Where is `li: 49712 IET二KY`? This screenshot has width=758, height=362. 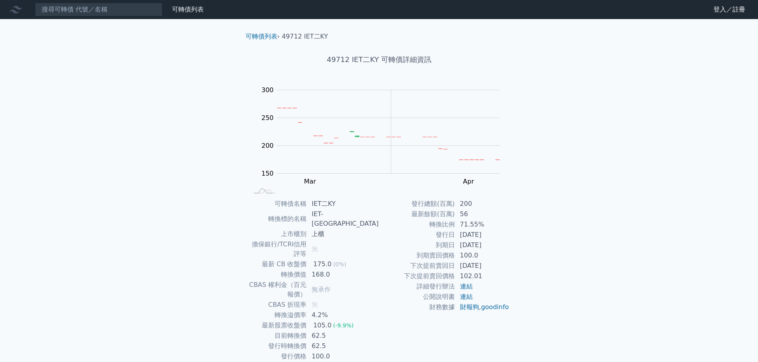 li: 49712 IET二KY is located at coordinates (305, 37).